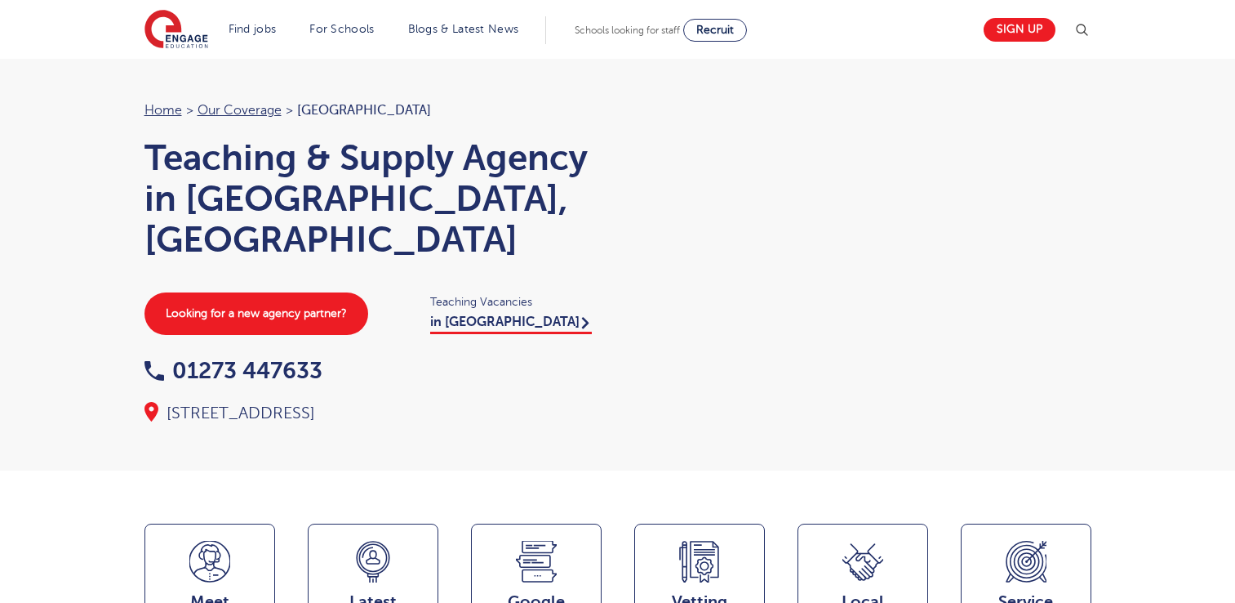  What do you see at coordinates (239, 110) in the screenshot?
I see `a: Our coverage` at bounding box center [239, 110].